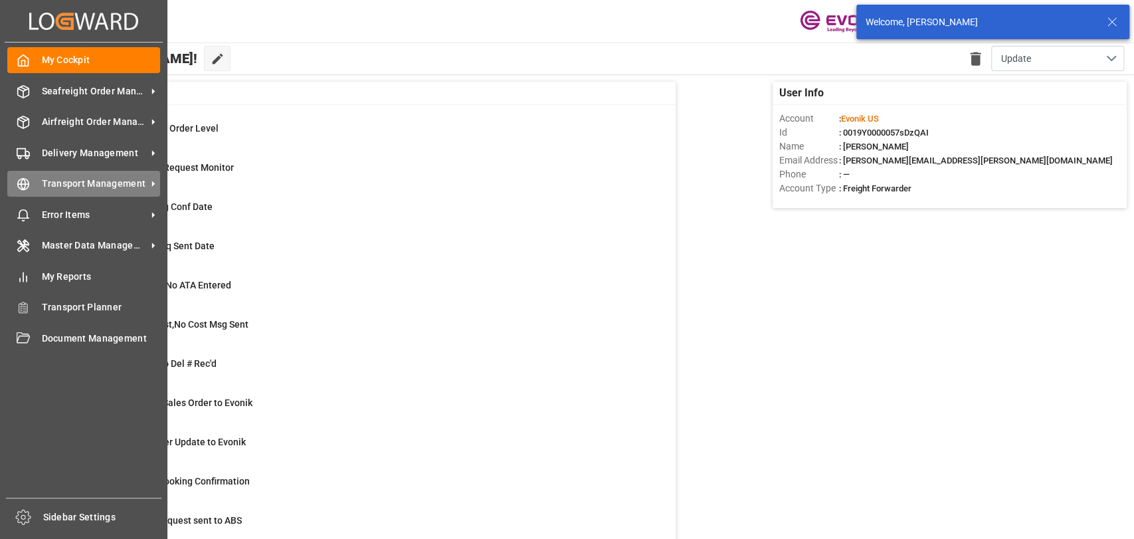 This screenshot has width=1134, height=539. What do you see at coordinates (363, 488) in the screenshot?
I see `a: 32ABS: Missing Booking ConfirmationShipment` at bounding box center [363, 488].